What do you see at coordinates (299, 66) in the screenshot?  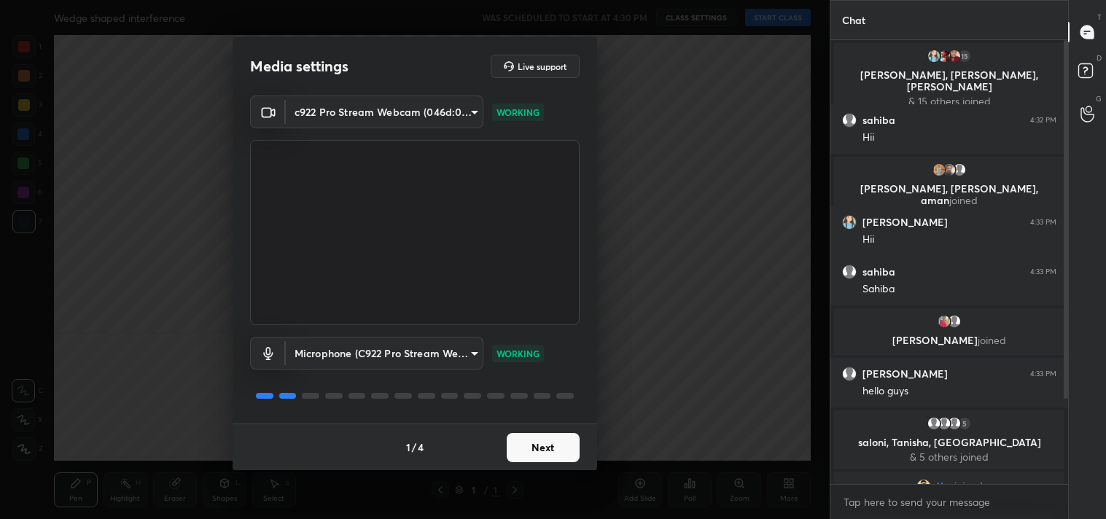 I see `h2: Media settings` at bounding box center [299, 66].